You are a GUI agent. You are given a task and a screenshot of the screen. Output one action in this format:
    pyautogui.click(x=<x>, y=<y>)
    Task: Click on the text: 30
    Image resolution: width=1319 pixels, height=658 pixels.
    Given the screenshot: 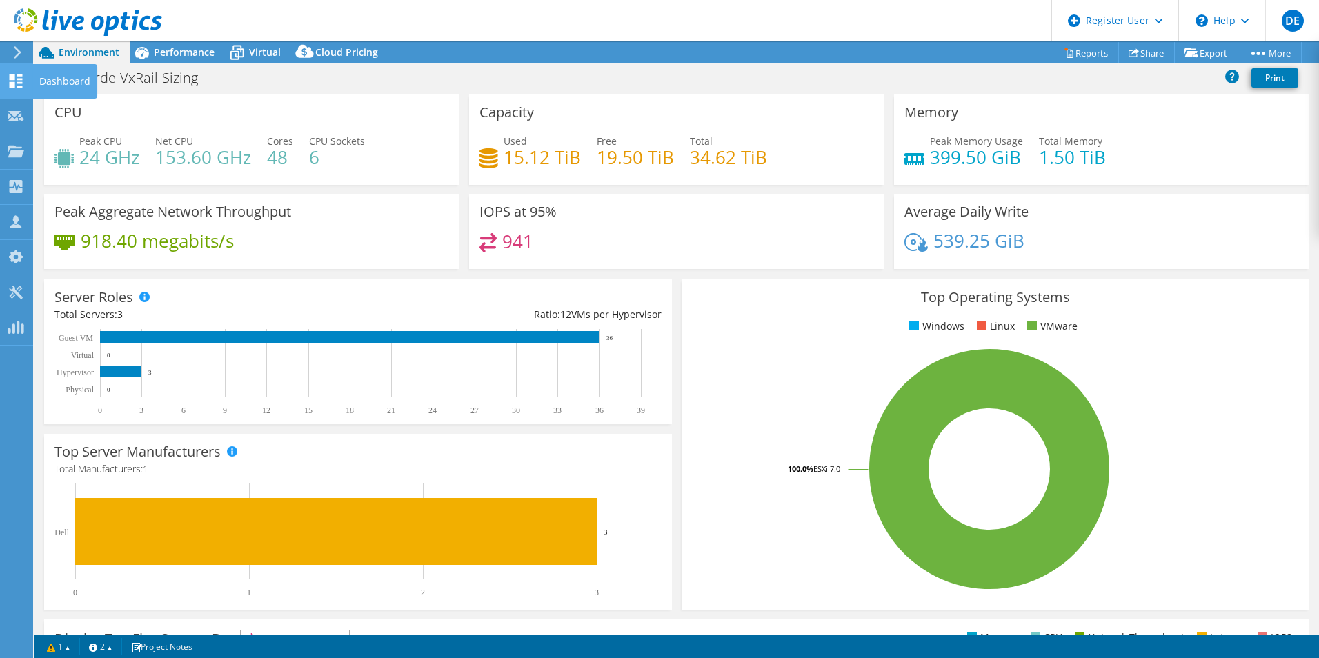 What is the action you would take?
    pyautogui.click(x=516, y=411)
    